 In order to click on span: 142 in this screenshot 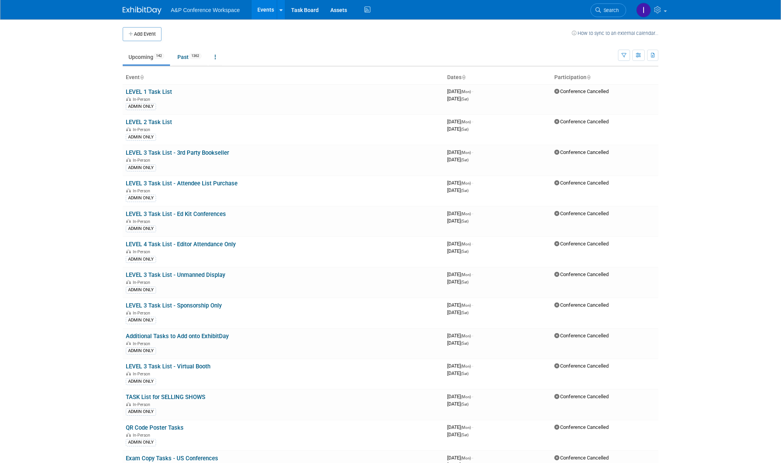, I will do `click(159, 56)`.